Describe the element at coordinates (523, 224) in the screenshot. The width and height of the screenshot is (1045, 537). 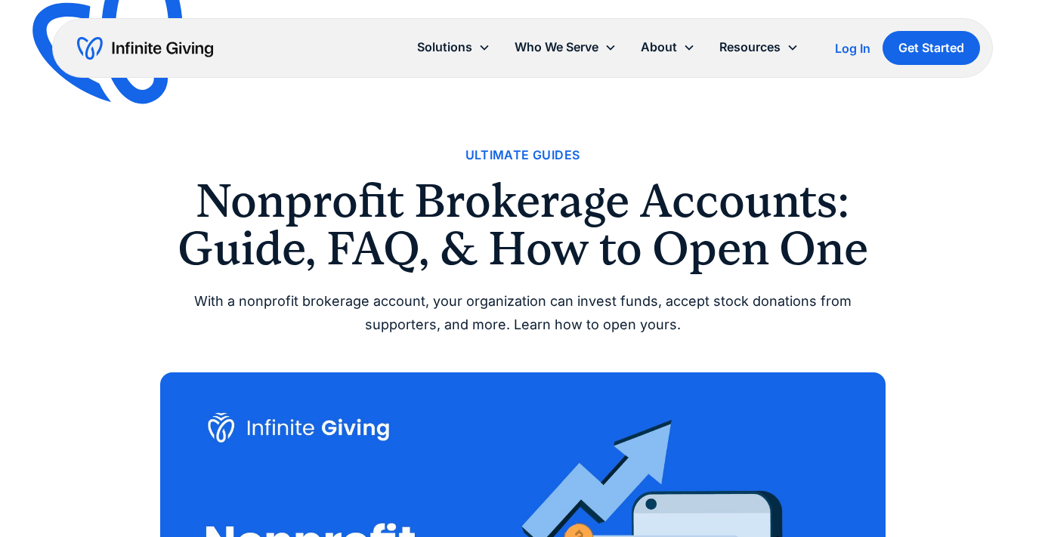
I see `h1: Nonprofit Brokerage Accounts: Guide, FAQ, & How to Open One` at that location.